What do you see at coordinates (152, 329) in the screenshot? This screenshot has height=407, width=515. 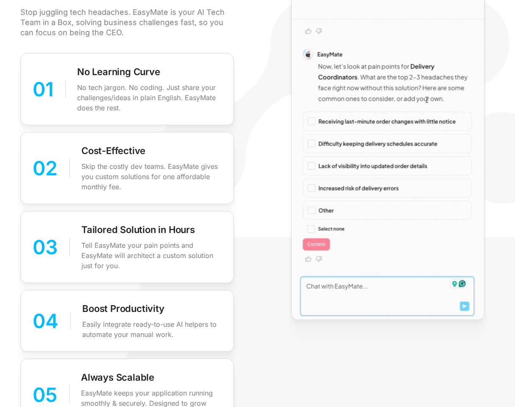 I see `p: Easily integrate ready-to-use AI helpers to automate your manual work.` at bounding box center [152, 329].